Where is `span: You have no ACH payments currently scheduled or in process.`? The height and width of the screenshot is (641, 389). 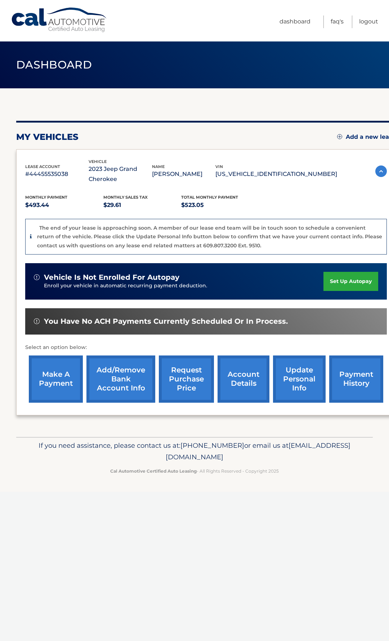 span: You have no ACH payments currently scheduled or in process. is located at coordinates (166, 321).